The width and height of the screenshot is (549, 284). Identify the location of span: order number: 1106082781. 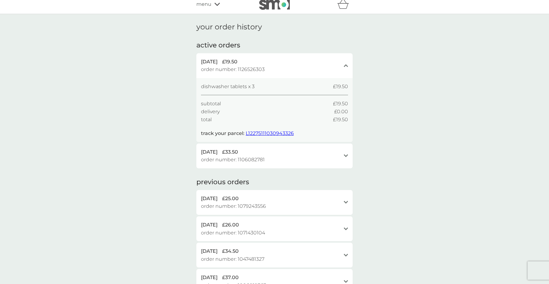
(233, 160).